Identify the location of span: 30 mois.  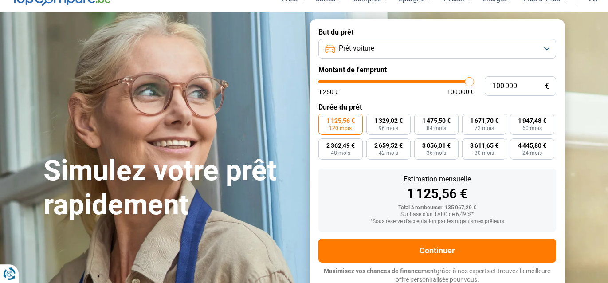
(484, 153).